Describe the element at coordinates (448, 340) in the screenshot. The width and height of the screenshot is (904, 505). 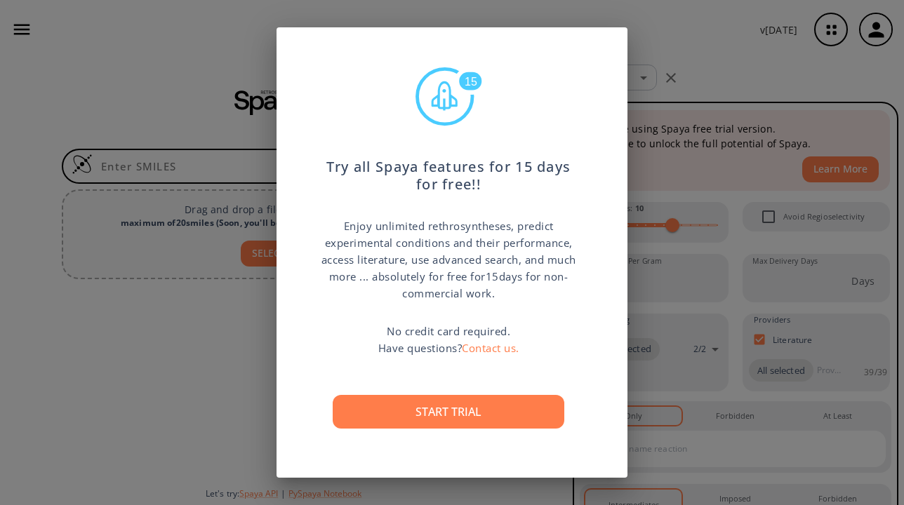
I see `p: No credit card required. Have questions?` at that location.